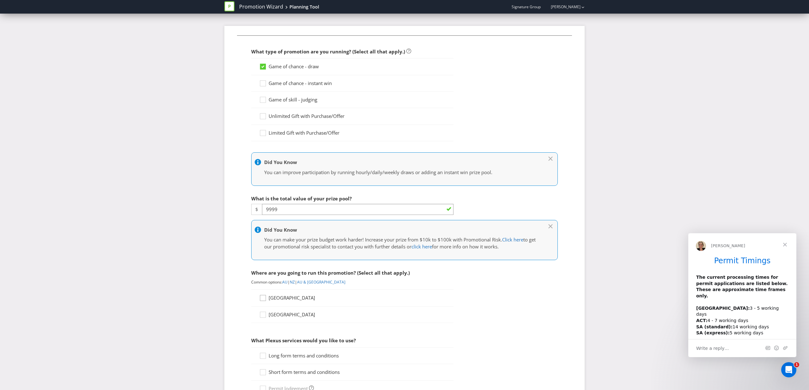 Image resolution: width=809 pixels, height=390 pixels. What do you see at coordinates (303, 340) in the screenshot?
I see `span: What Plexus services would you like to use?` at bounding box center [303, 340].